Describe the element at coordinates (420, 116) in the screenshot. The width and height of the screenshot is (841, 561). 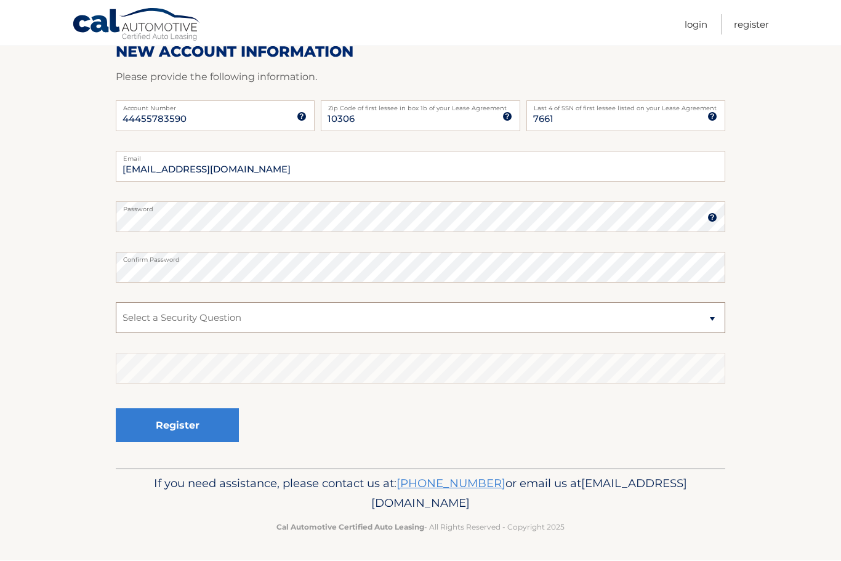
I see `input: Zip Code` at that location.